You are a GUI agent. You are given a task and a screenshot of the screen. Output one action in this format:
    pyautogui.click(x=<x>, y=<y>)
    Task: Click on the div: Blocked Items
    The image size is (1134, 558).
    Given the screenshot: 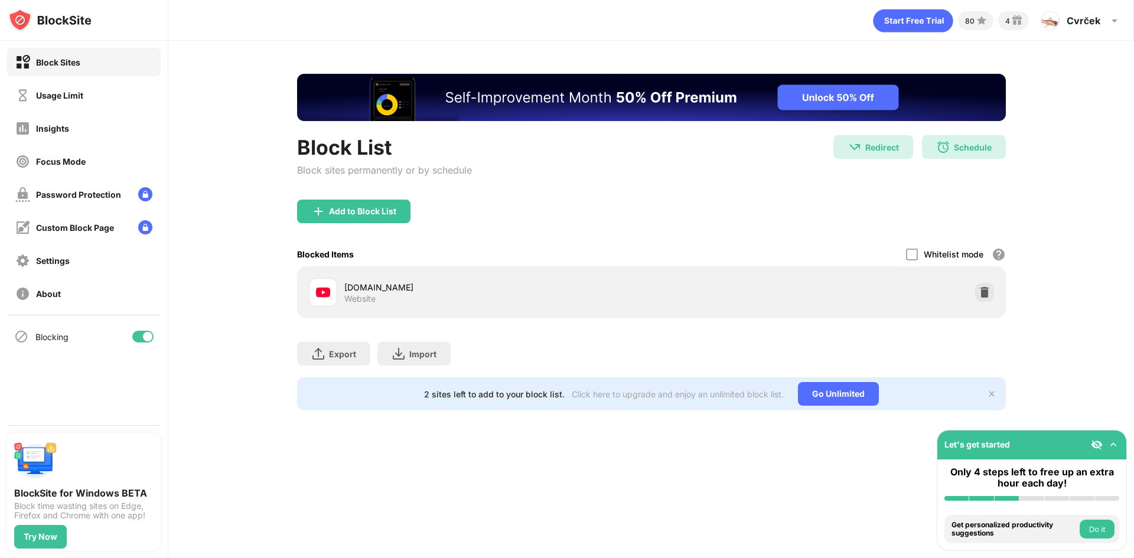 What is the action you would take?
    pyautogui.click(x=325, y=254)
    